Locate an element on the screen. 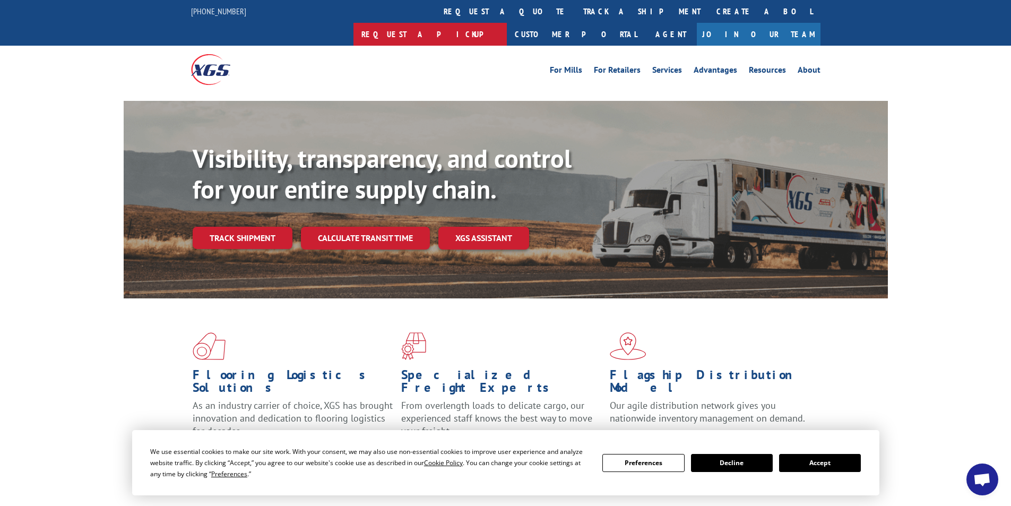 This screenshot has width=1011, height=506. h1: Flooring Logistics Solutions is located at coordinates (293, 384).